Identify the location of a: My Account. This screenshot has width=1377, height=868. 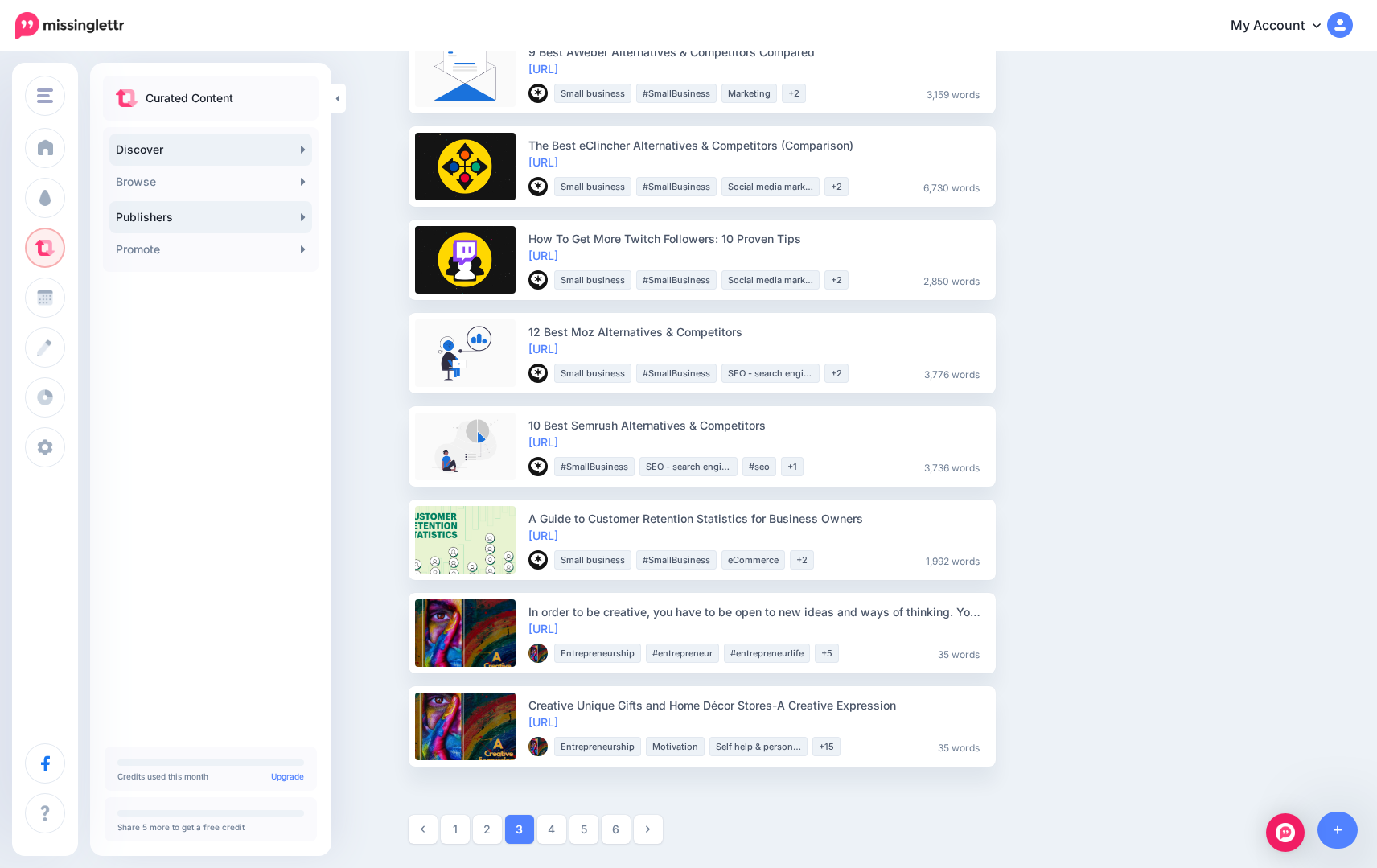
(1284, 26).